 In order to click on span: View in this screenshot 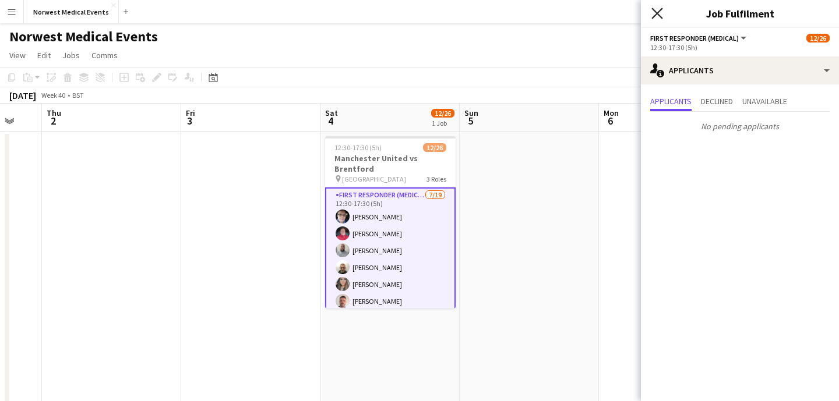, I will do `click(17, 55)`.